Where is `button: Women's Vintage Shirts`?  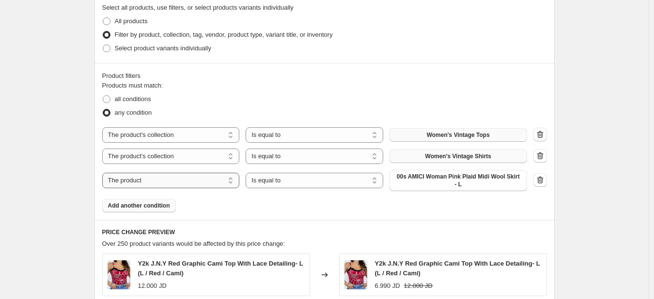
button: Women's Vintage Shirts is located at coordinates (458, 156).